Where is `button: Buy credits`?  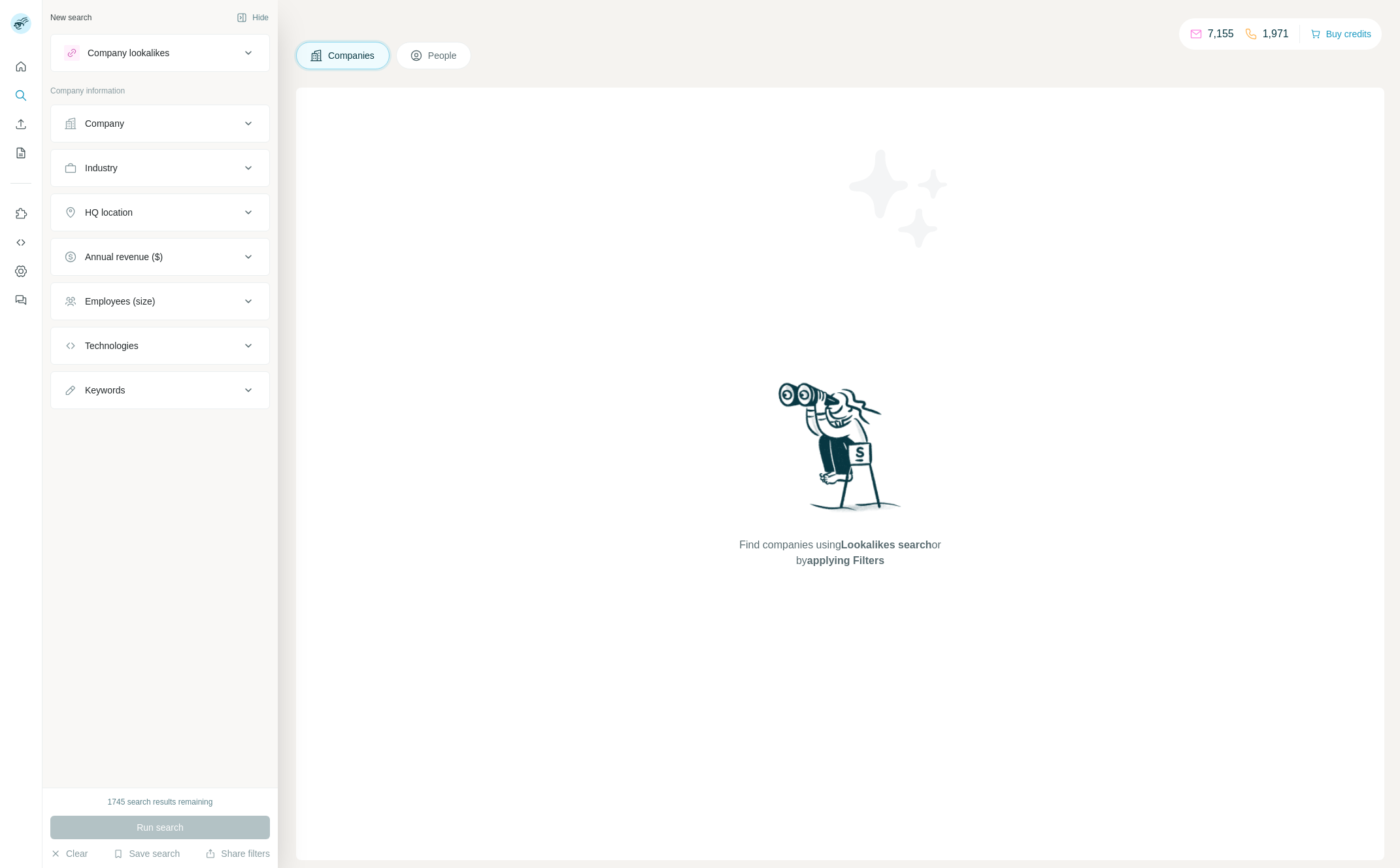
button: Buy credits is located at coordinates (1341, 34).